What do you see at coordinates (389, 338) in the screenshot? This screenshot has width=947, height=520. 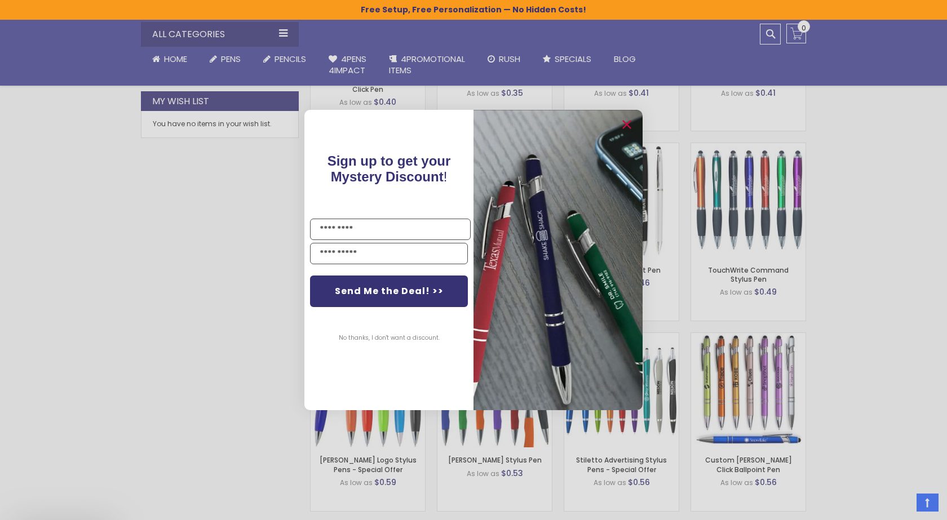 I see `button: No thanks, I don't want a discount.` at bounding box center [389, 338].